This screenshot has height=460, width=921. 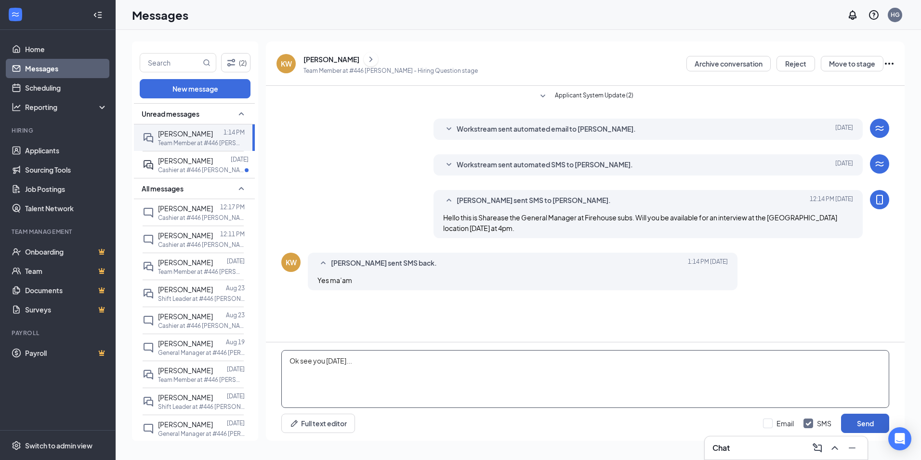 What do you see at coordinates (286, 64) in the screenshot?
I see `div: KW` at bounding box center [286, 64].